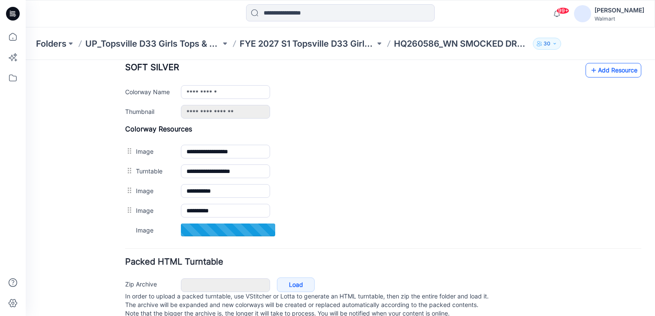 The image size is (655, 316). Describe the element at coordinates (270, 225) in the screenshot. I see `a: Load` at that location.